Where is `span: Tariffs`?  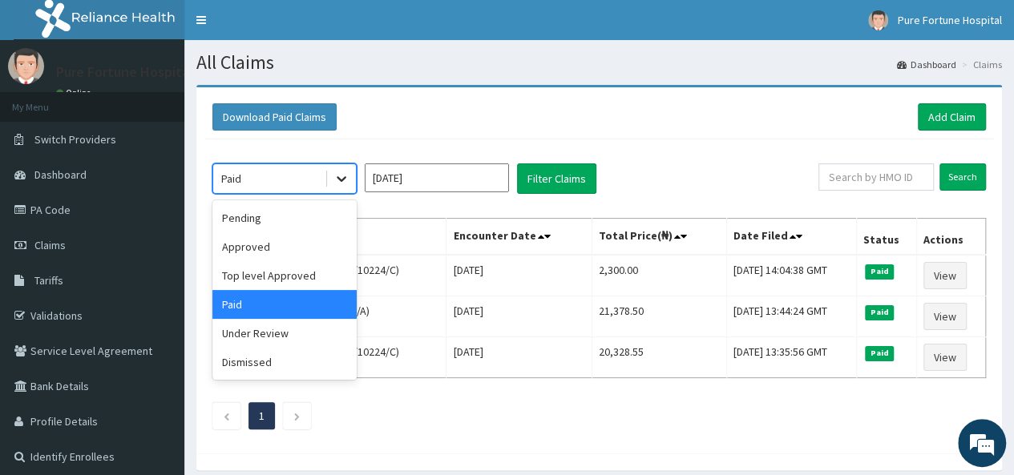 span: Tariffs is located at coordinates (49, 280).